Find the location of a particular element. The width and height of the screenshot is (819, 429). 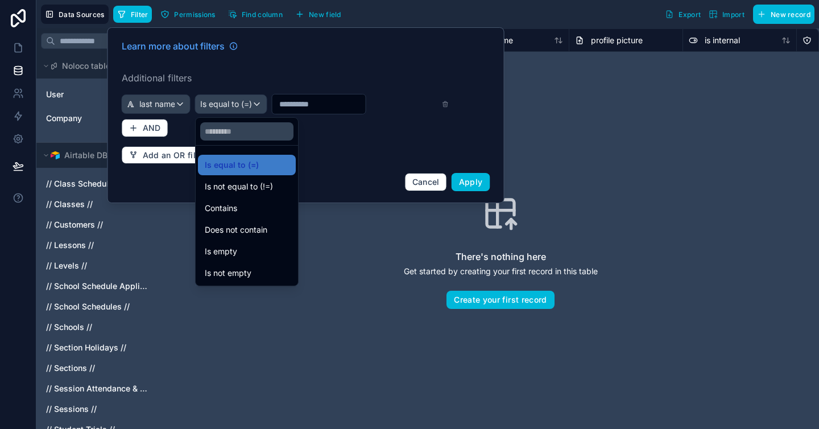

img: Airtable Logo is located at coordinates (55, 155).